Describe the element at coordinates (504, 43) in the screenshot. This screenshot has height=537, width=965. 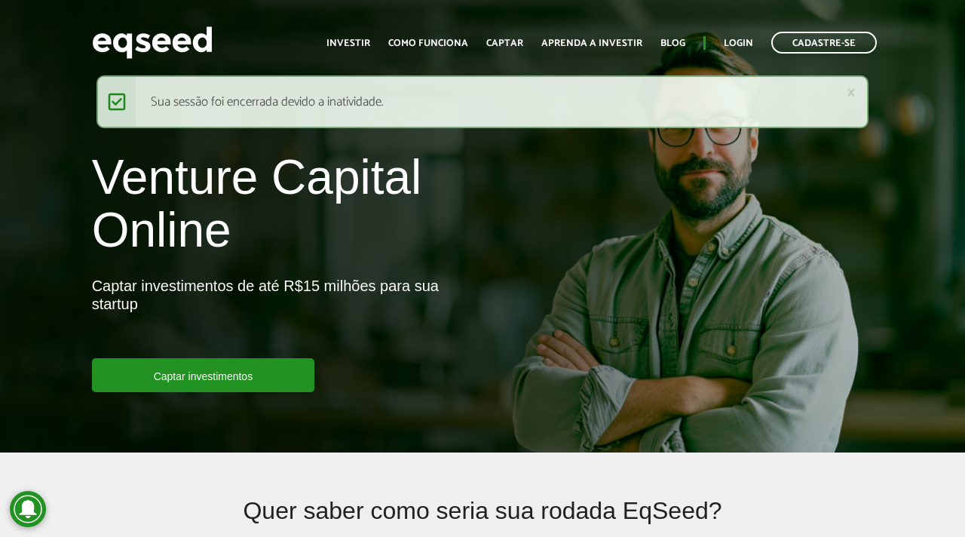
I see `a: Captar` at that location.